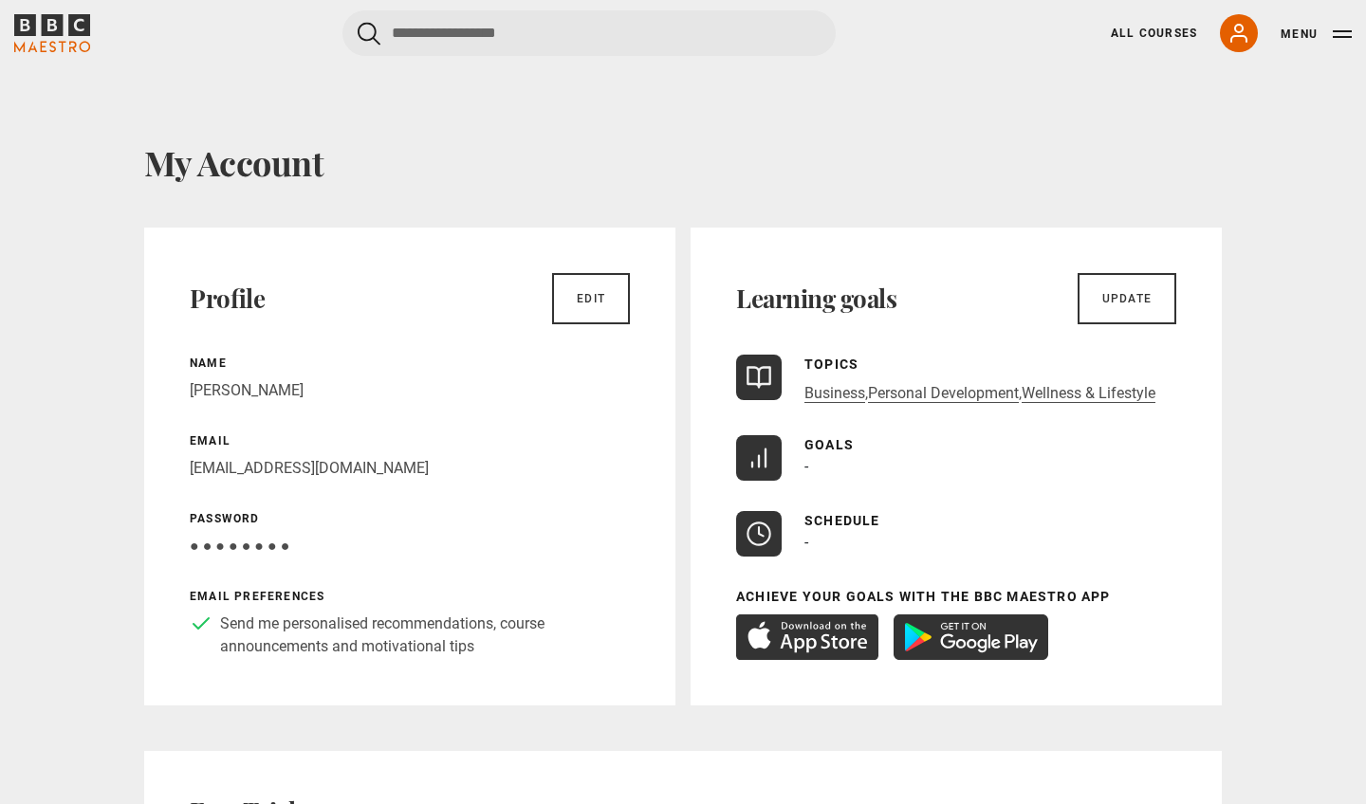  Describe the element at coordinates (52, 33) in the screenshot. I see `a: BBC Maestro` at that location.